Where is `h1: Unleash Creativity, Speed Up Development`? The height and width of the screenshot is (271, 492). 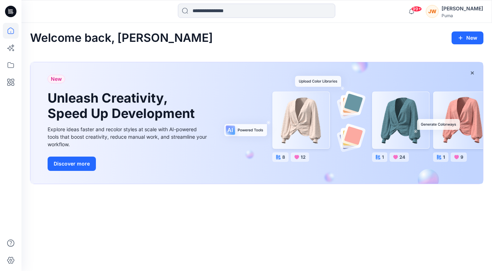 h1: Unleash Creativity, Speed Up Development is located at coordinates (123, 106).